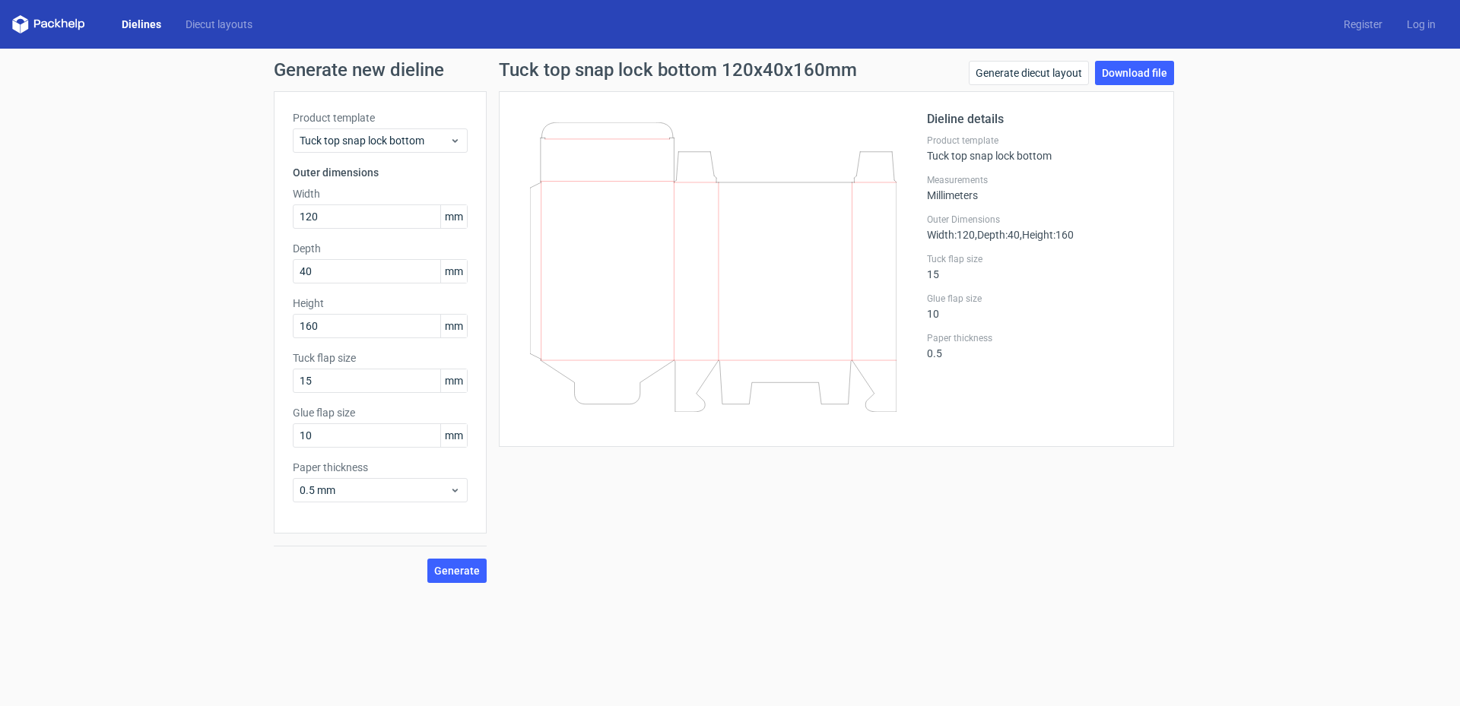 The width and height of the screenshot is (1460, 706). Describe the element at coordinates (1029, 73) in the screenshot. I see `a: Generate diecut layout` at that location.